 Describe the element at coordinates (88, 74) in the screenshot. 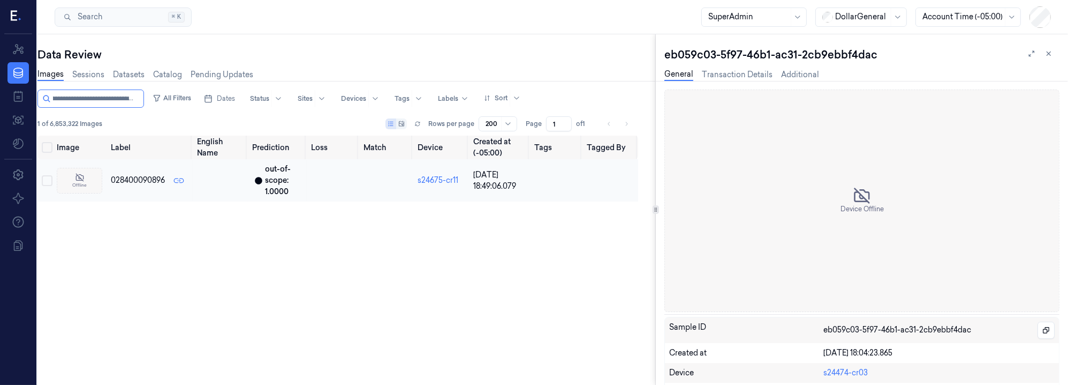

I see `a: Sessions` at that location.